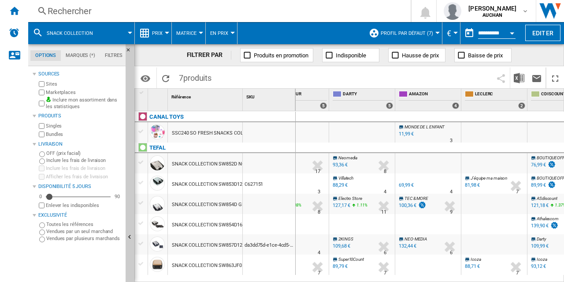 Image resolution: width=564 pixels, height=282 pixels. Describe the element at coordinates (500, 94) in the screenshot. I see `span: LECLERC` at that location.